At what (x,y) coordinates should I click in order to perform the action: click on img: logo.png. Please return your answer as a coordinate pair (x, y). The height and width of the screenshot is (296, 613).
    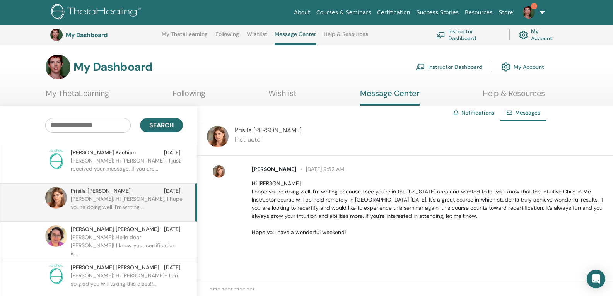
    Looking at the image, I should click on (97, 12).